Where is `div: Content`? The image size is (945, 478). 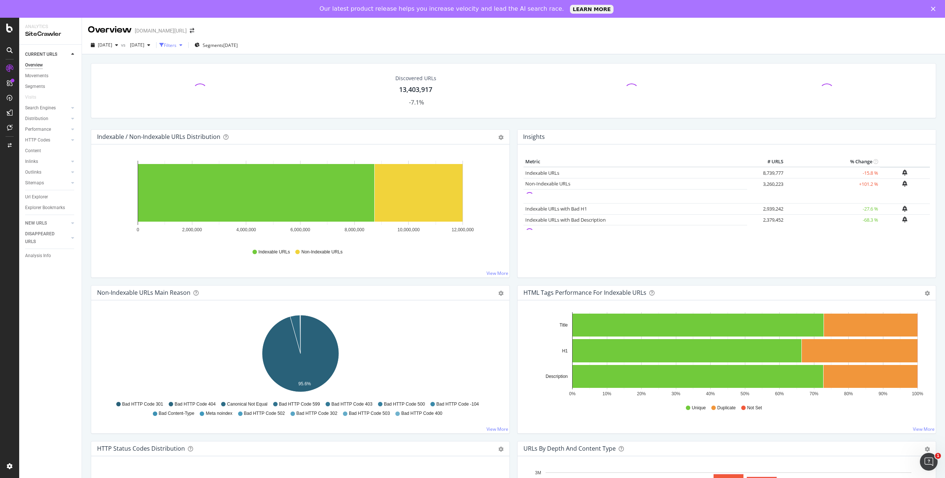
div: Content is located at coordinates (33, 151).